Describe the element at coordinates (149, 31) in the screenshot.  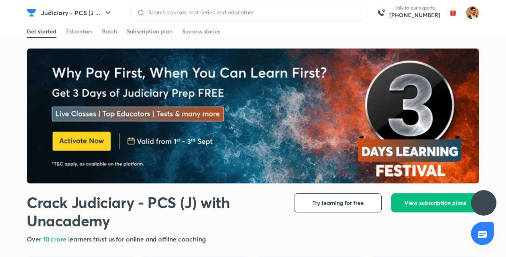
I see `a: Subscription plan` at that location.